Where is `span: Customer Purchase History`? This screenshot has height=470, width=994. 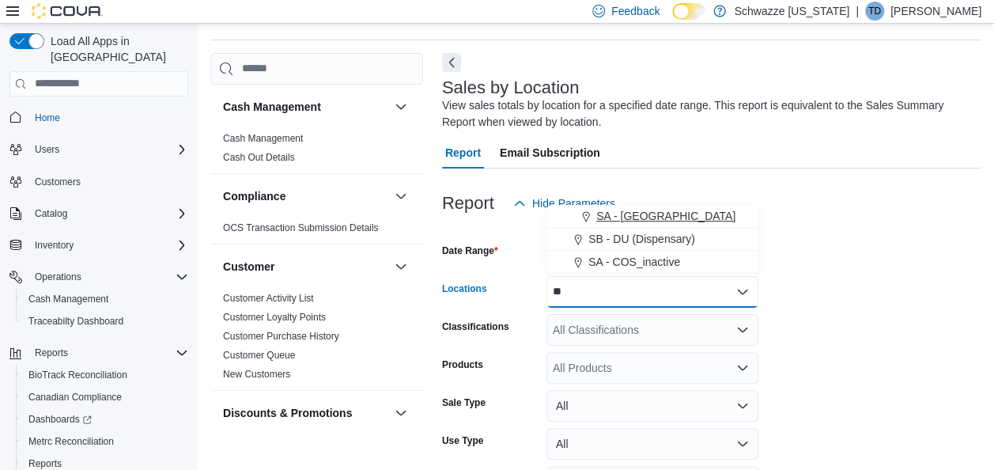
span: Customer Purchase History is located at coordinates (281, 336).